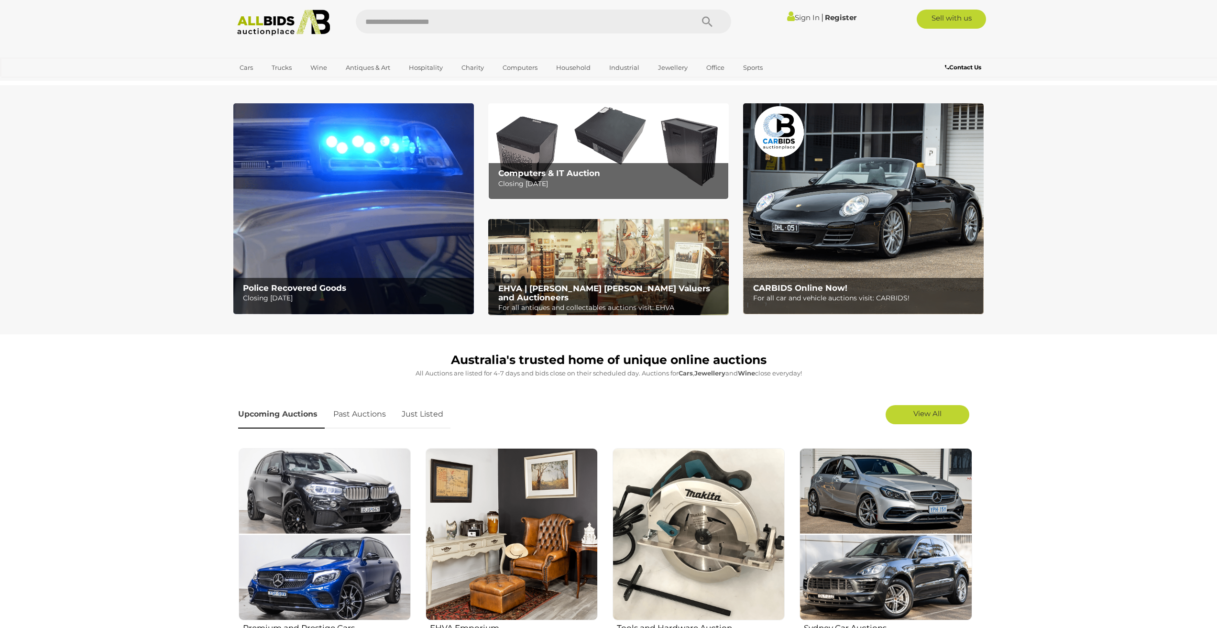 Image resolution: width=1217 pixels, height=628 pixels. What do you see at coordinates (964, 67) in the screenshot?
I see `a: Contact Us` at bounding box center [964, 67].